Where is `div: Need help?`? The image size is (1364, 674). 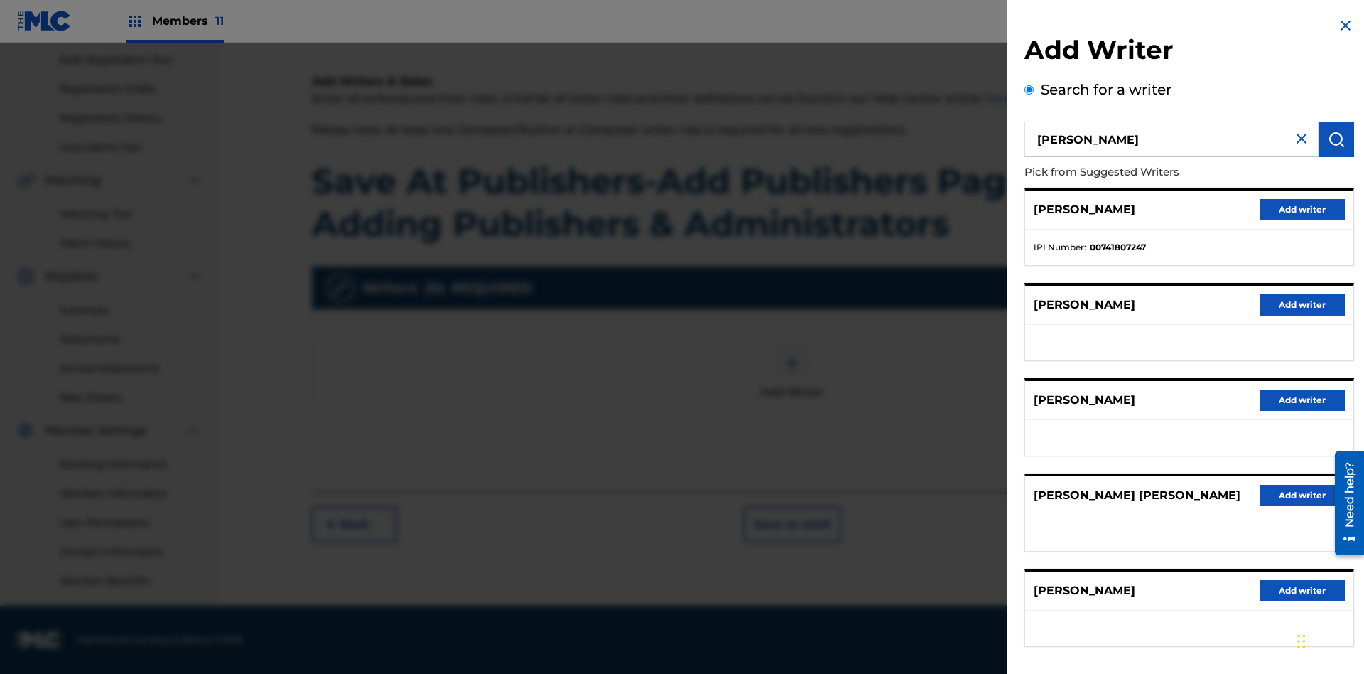 div: Need help? is located at coordinates (25, 50).